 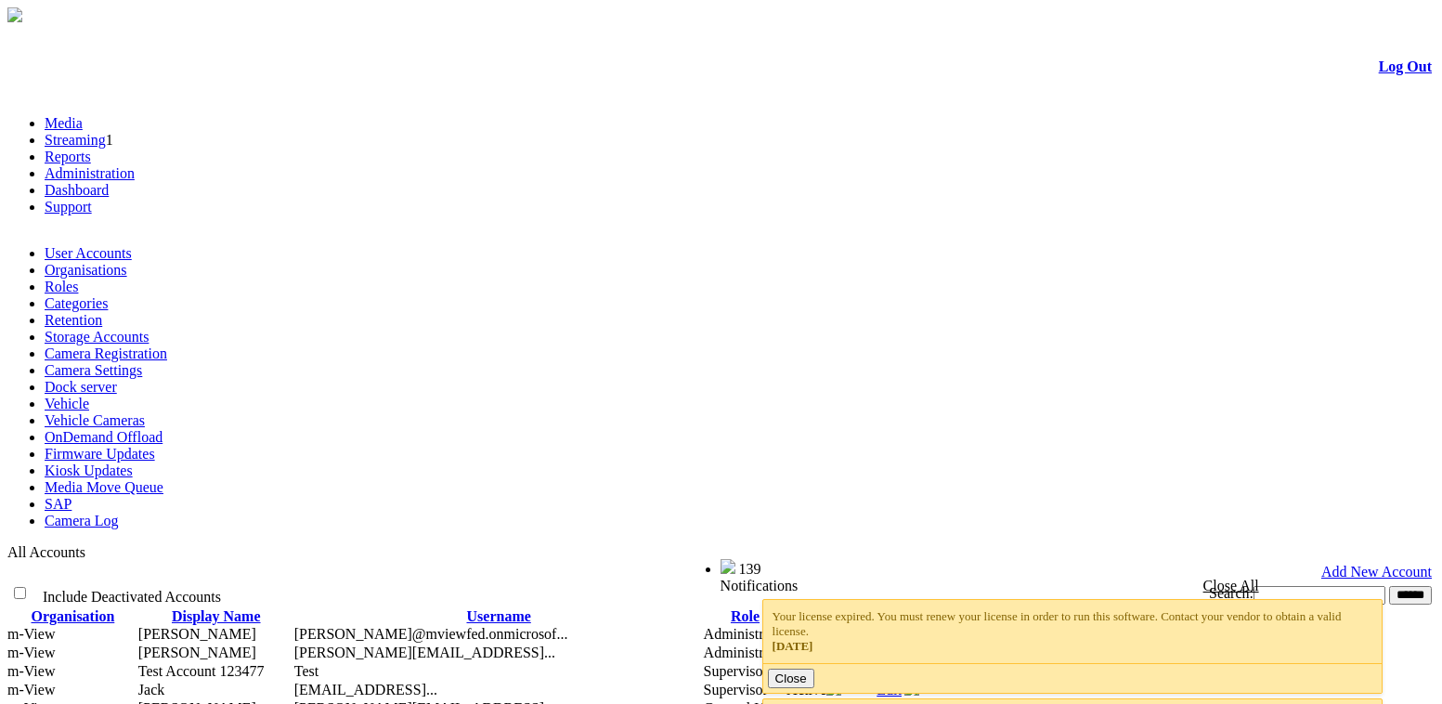 What do you see at coordinates (104, 487) in the screenshot?
I see `a: Media Move Queue` at bounding box center [104, 487].